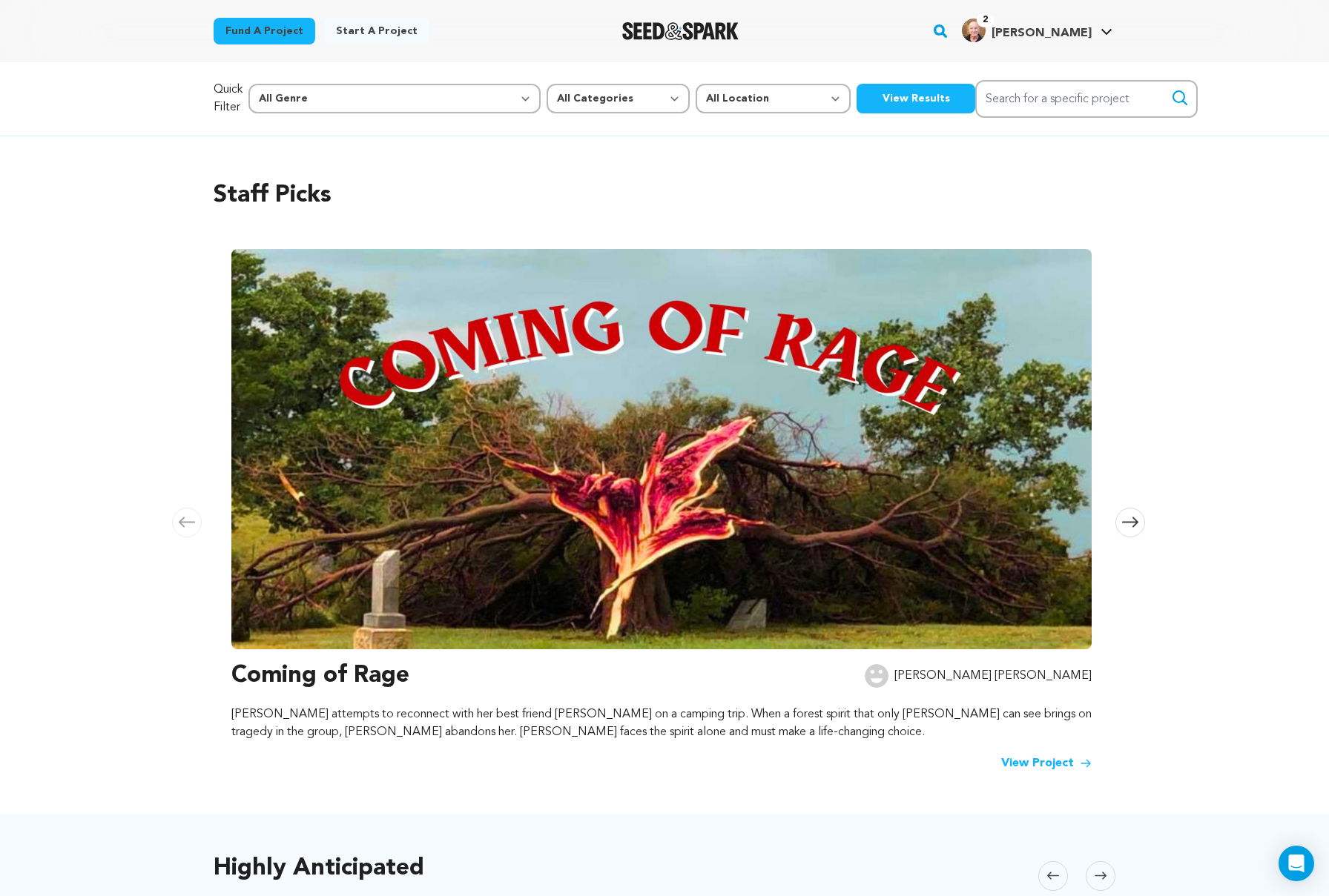  What do you see at coordinates (680, 31) in the screenshot?
I see `img: Seed&Spark Logo Dark Mode` at bounding box center [680, 31].